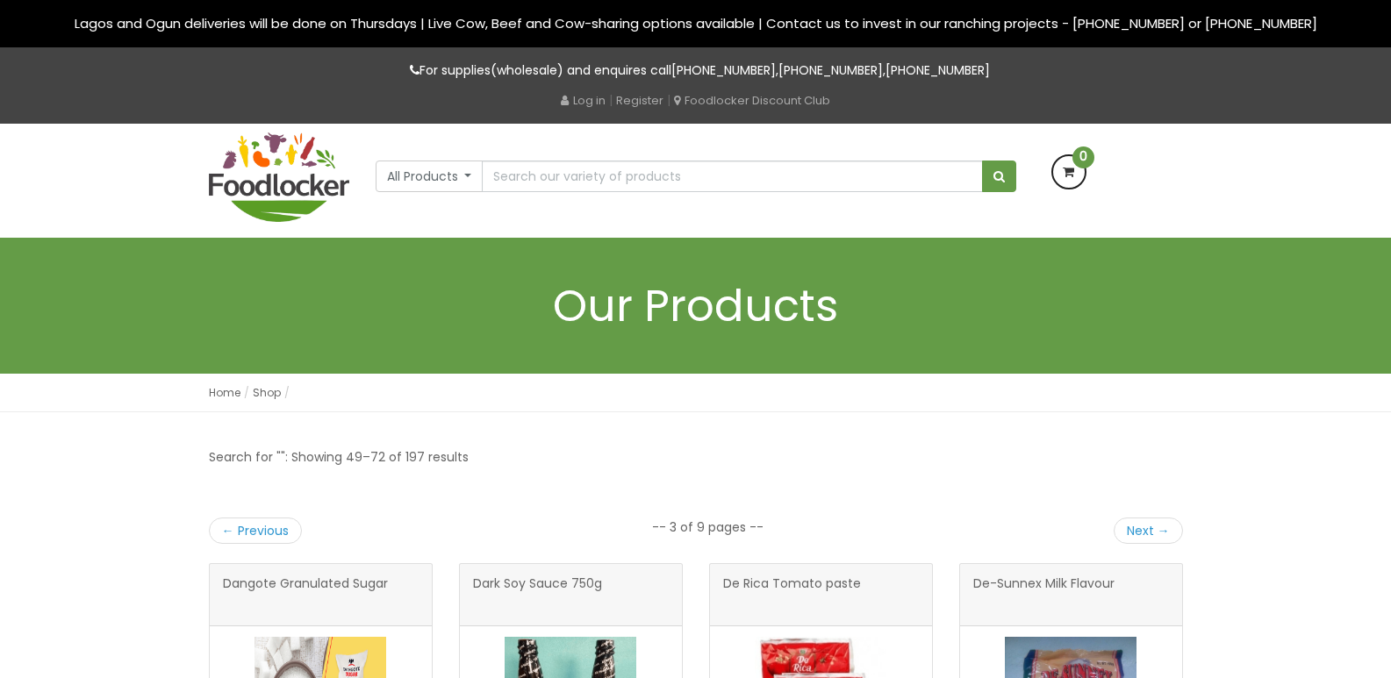 This screenshot has width=1391, height=678. I want to click on p: For supplies(wholesale) and enquires call , ,, so click(696, 70).